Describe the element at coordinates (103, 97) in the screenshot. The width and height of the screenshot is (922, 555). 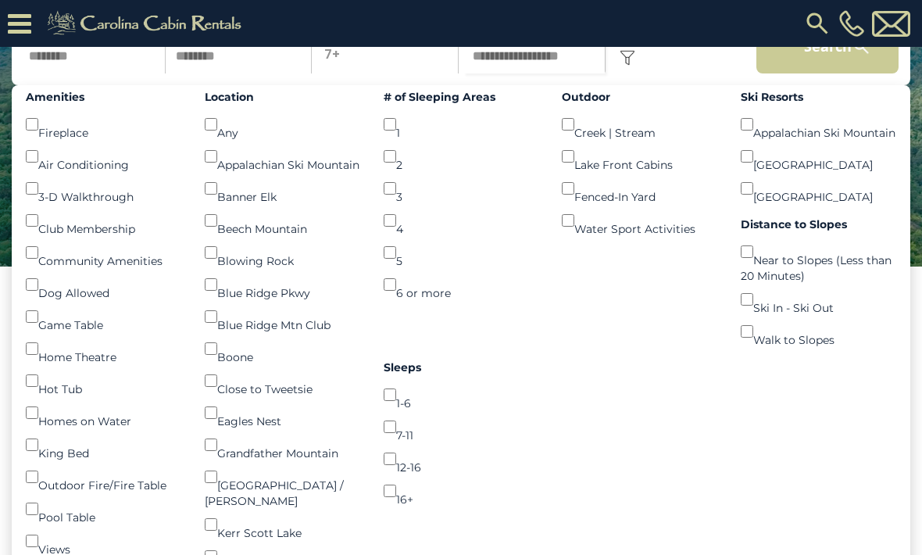
I see `label: Amenities` at that location.